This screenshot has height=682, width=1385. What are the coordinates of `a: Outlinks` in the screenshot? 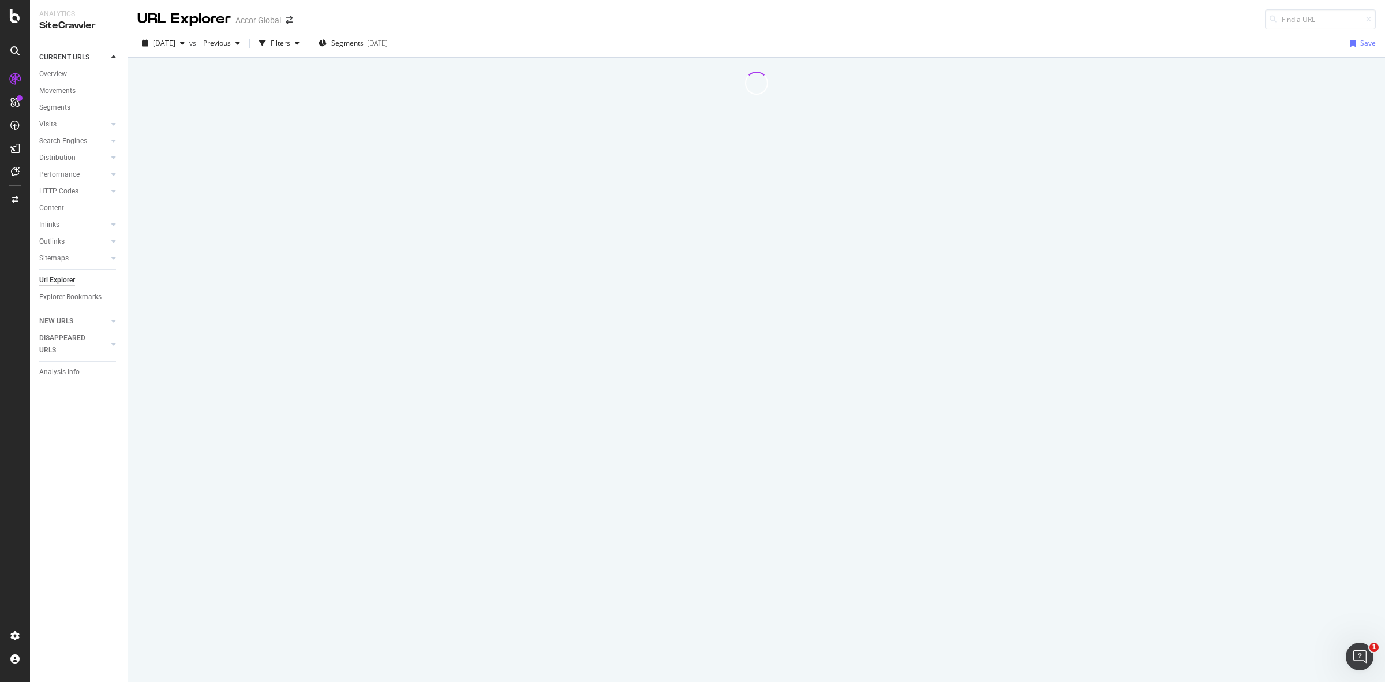 It's located at (73, 241).